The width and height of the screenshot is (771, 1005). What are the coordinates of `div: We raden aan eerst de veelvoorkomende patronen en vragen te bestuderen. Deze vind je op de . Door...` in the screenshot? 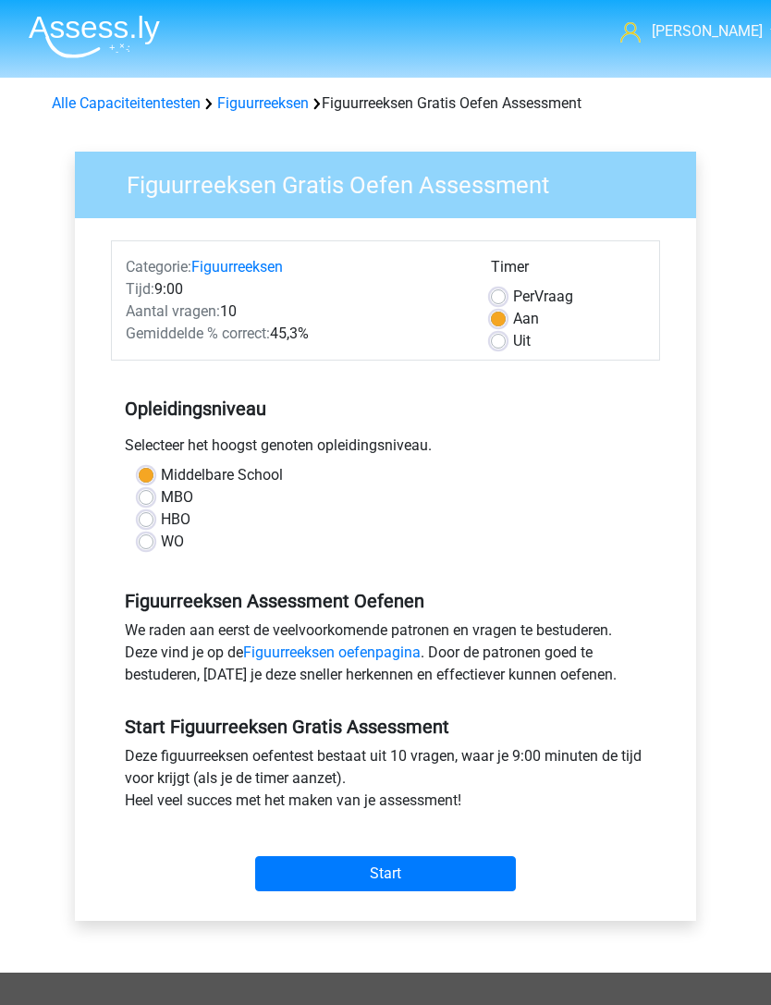 It's located at (386, 657).